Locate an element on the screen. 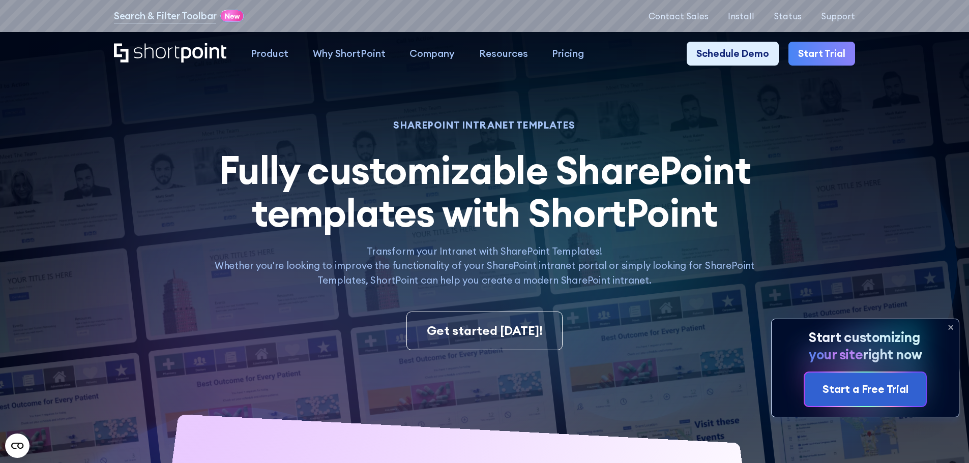  div: Company is located at coordinates (432, 53).